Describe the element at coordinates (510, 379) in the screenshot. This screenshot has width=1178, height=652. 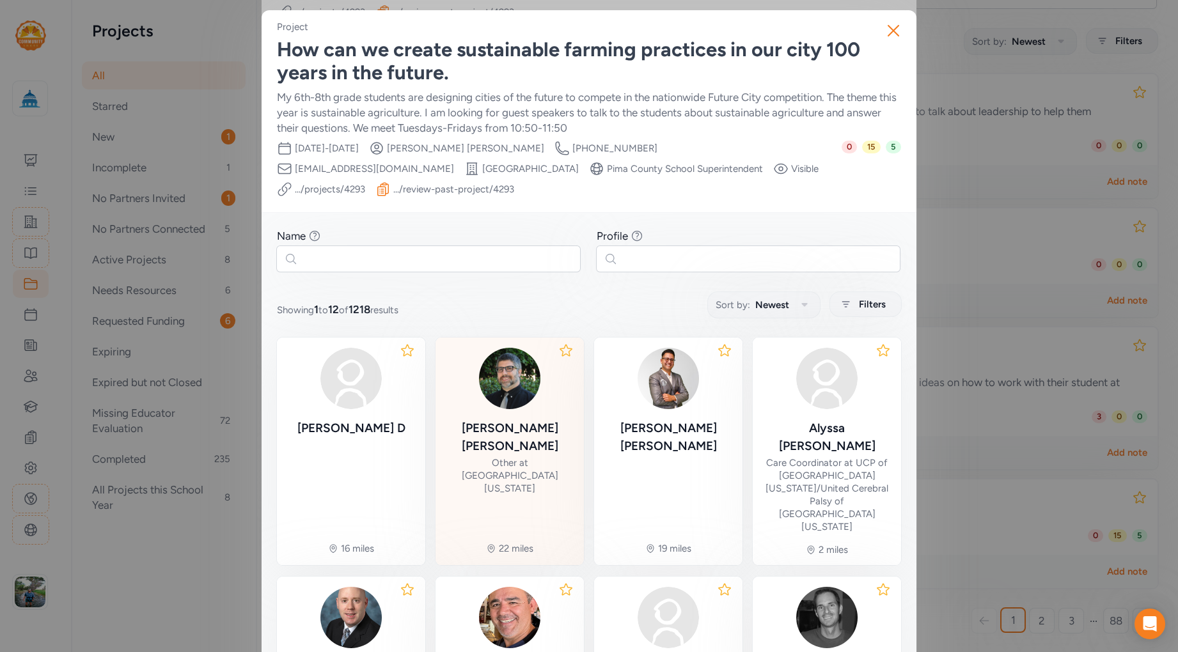
I see `img: qdtvqDaMT6ytQclARh4D` at that location.